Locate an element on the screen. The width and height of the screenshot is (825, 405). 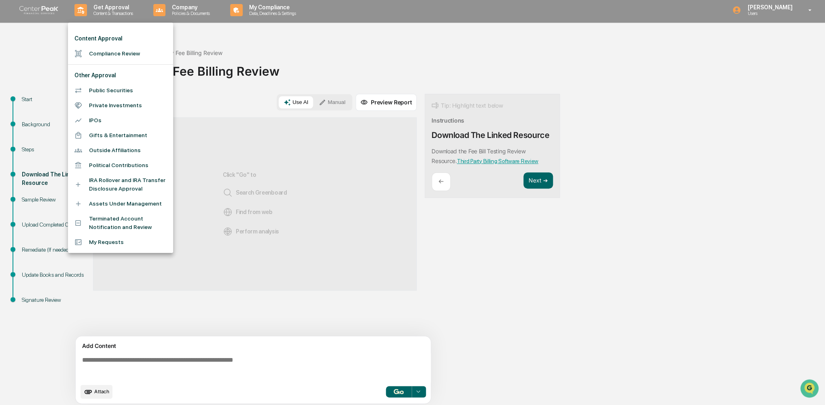
button: Open customer support is located at coordinates (10, 10).